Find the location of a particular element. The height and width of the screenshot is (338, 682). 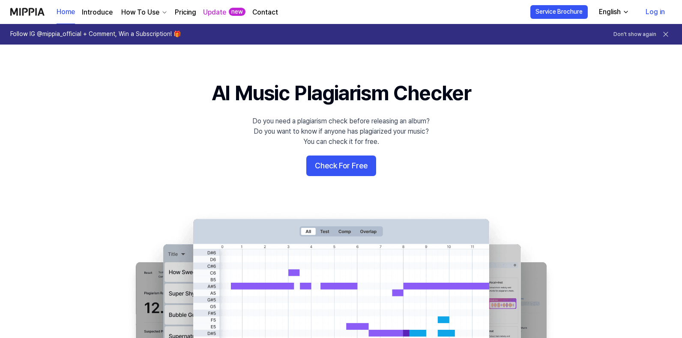

button: How To Use is located at coordinates (144, 12).